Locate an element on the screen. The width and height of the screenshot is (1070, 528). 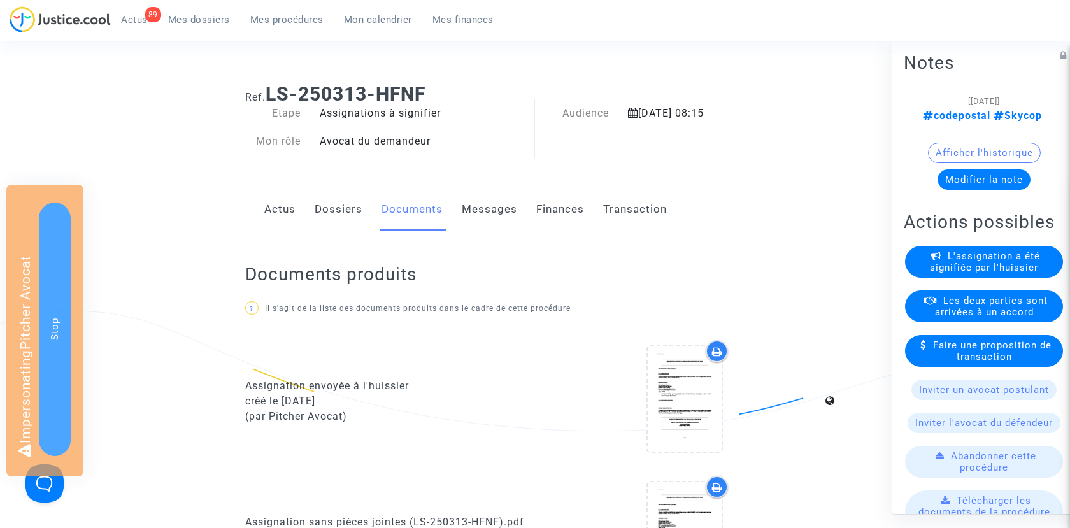
span: Inviter l'avocat du défendeur is located at coordinates (984, 422).